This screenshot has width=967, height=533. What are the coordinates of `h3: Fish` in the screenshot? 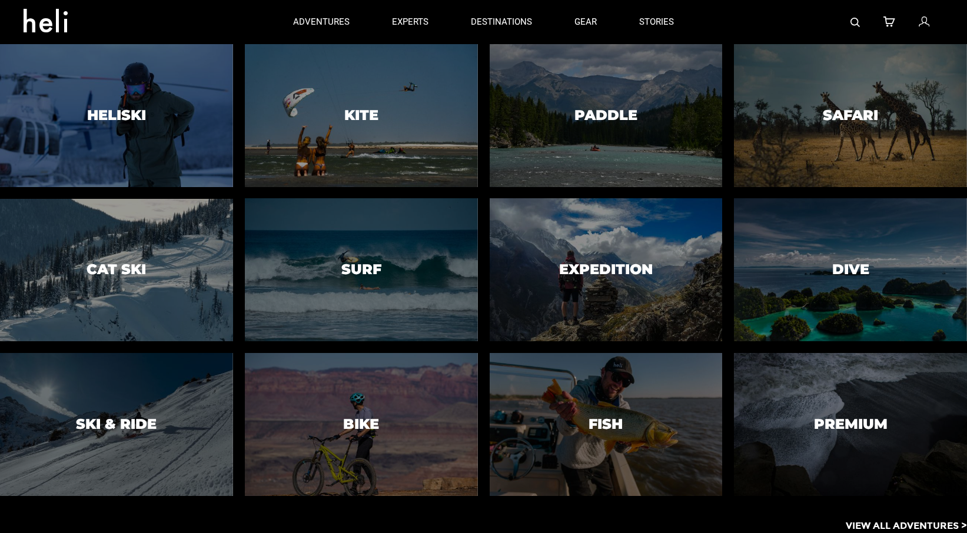 It's located at (606, 425).